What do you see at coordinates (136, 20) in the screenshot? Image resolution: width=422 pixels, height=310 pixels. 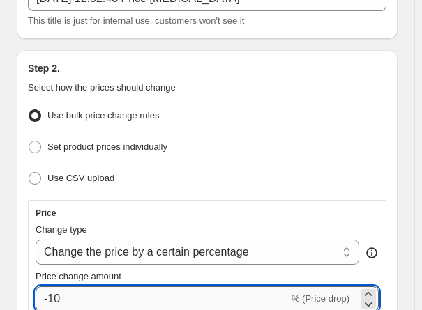 I see `span: This title is just for internal use, customers won't see it` at bounding box center [136, 20].